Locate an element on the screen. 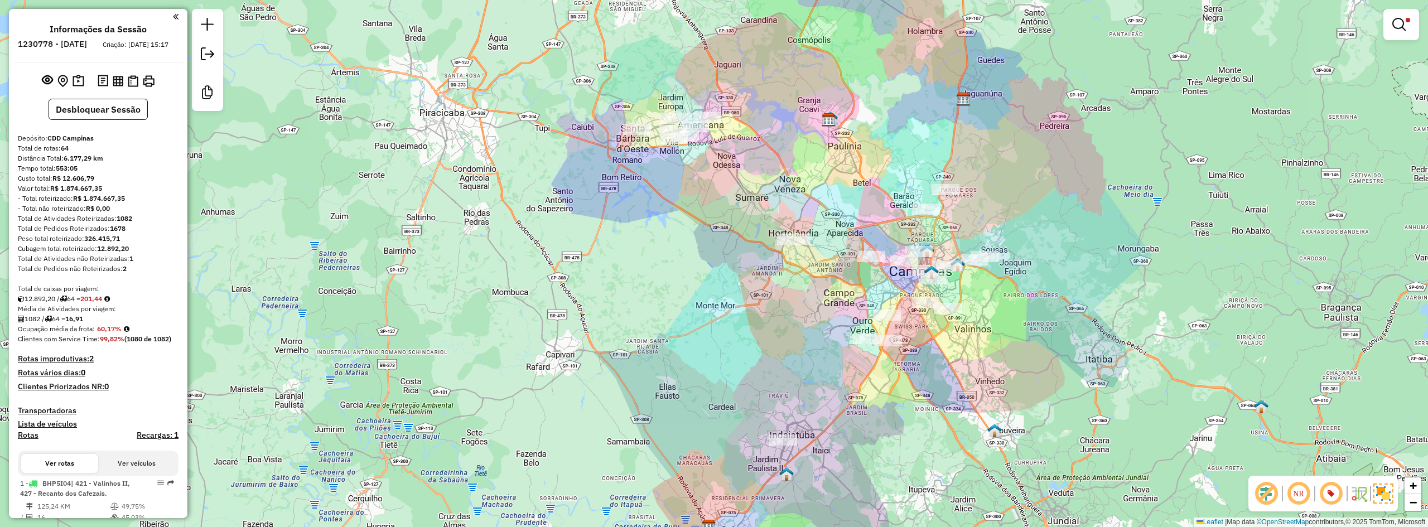 The width and height of the screenshot is (1428, 527). a: Leaflet is located at coordinates (1210, 522).